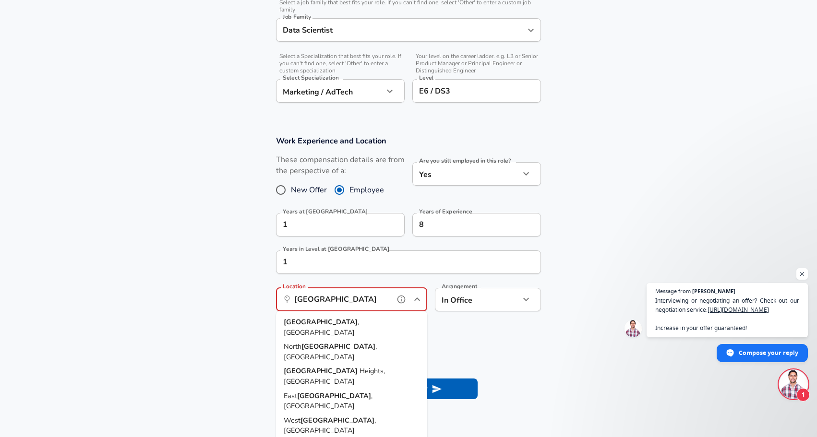 The width and height of the screenshot is (817, 437). I want to click on input: 1, so click(398, 262).